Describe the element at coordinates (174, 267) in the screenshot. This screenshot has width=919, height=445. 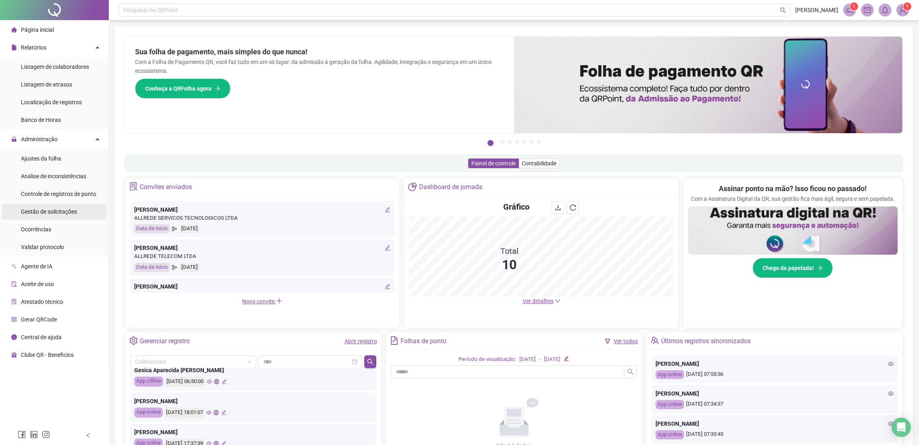
I see `span: send` at that location.